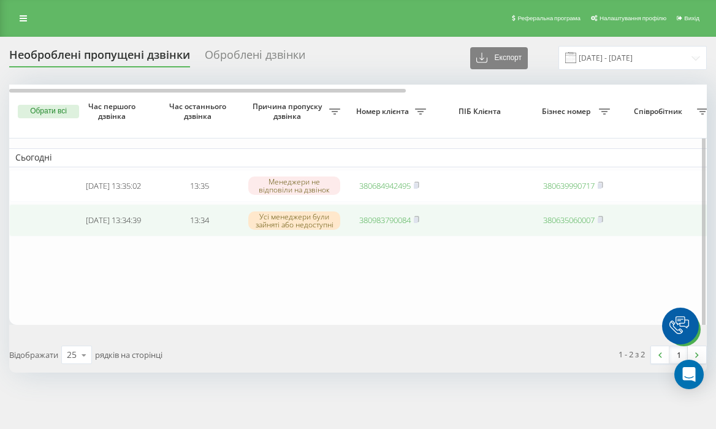  What do you see at coordinates (199, 186) in the screenshot?
I see `td: 13:35` at bounding box center [199, 186].